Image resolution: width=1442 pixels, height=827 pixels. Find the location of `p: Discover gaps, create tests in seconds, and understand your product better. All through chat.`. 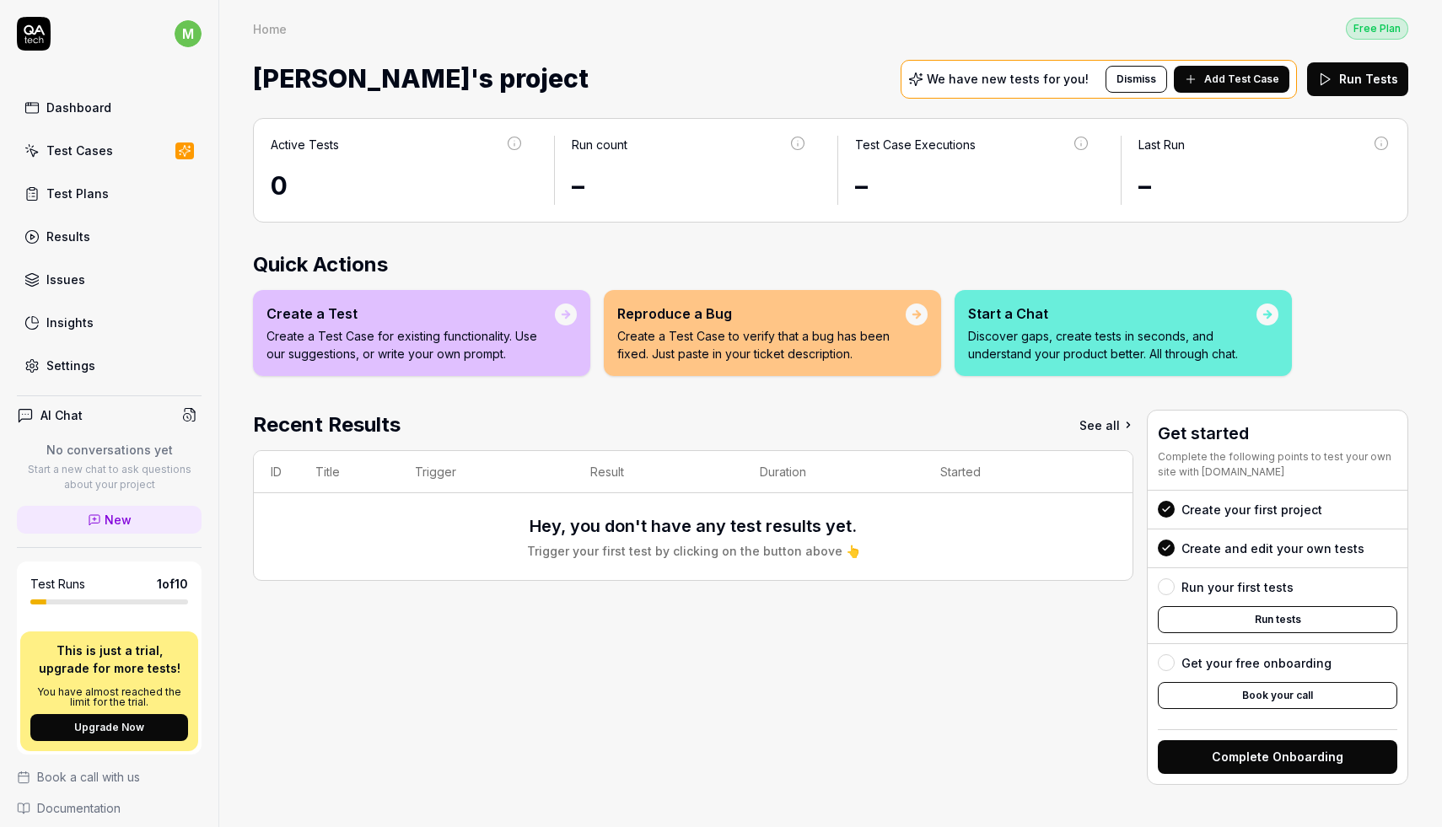

p: Discover gaps, create tests in seconds, and understand your product better. All through chat. is located at coordinates (1112, 345).